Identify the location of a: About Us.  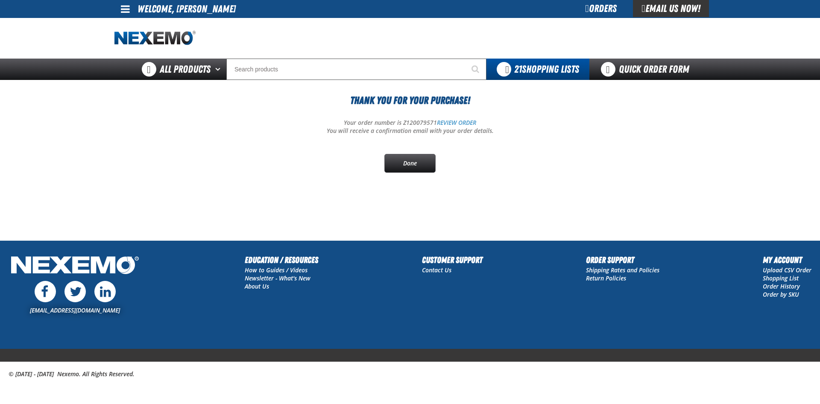
(257, 286).